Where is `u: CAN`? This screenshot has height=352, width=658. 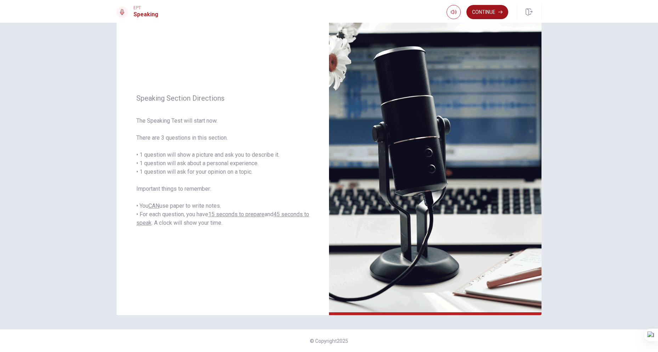
u: CAN is located at coordinates (154, 205).